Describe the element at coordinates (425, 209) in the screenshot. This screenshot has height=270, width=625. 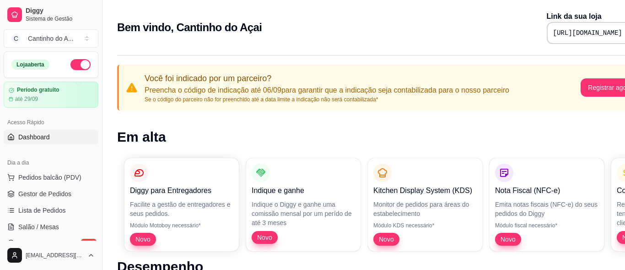
I see `p: Monitor de pedidos para áreas do estabelecimento` at that location.